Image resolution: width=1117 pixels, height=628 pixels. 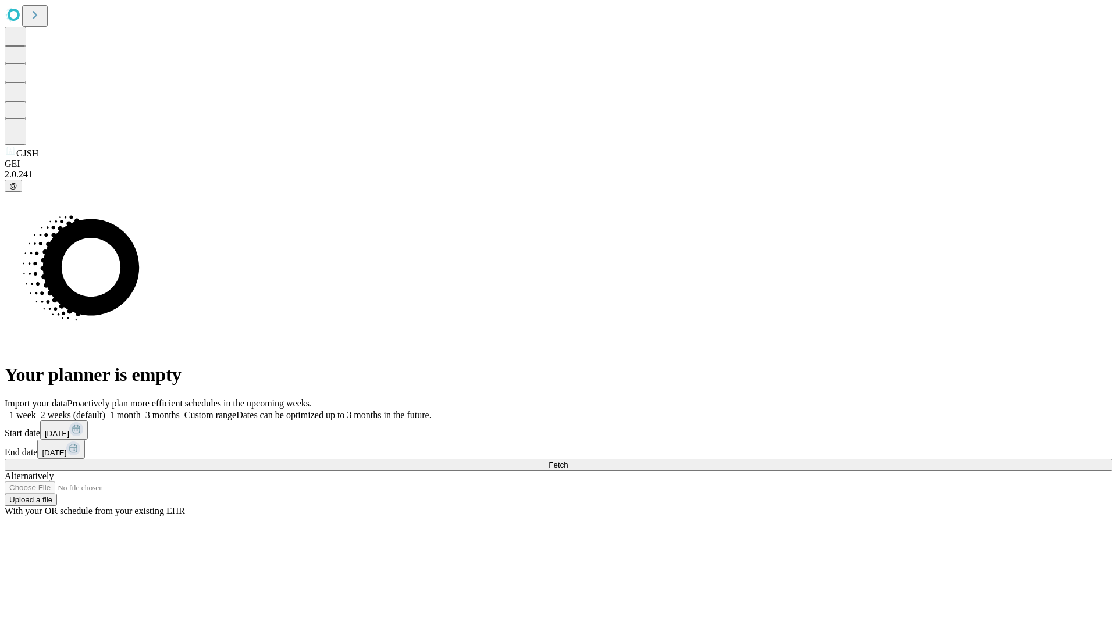 I want to click on span: 2 weeks (default), so click(x=73, y=415).